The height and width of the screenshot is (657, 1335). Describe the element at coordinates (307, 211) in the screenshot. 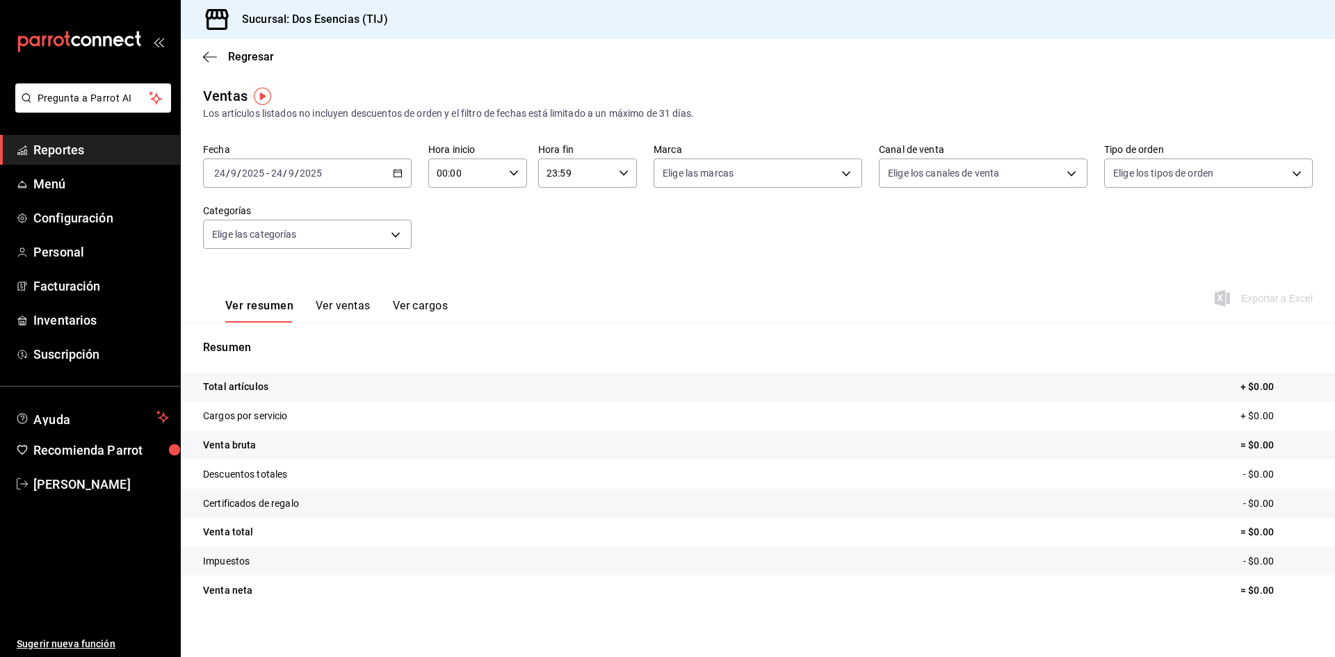

I see `label: Categorías` at that location.